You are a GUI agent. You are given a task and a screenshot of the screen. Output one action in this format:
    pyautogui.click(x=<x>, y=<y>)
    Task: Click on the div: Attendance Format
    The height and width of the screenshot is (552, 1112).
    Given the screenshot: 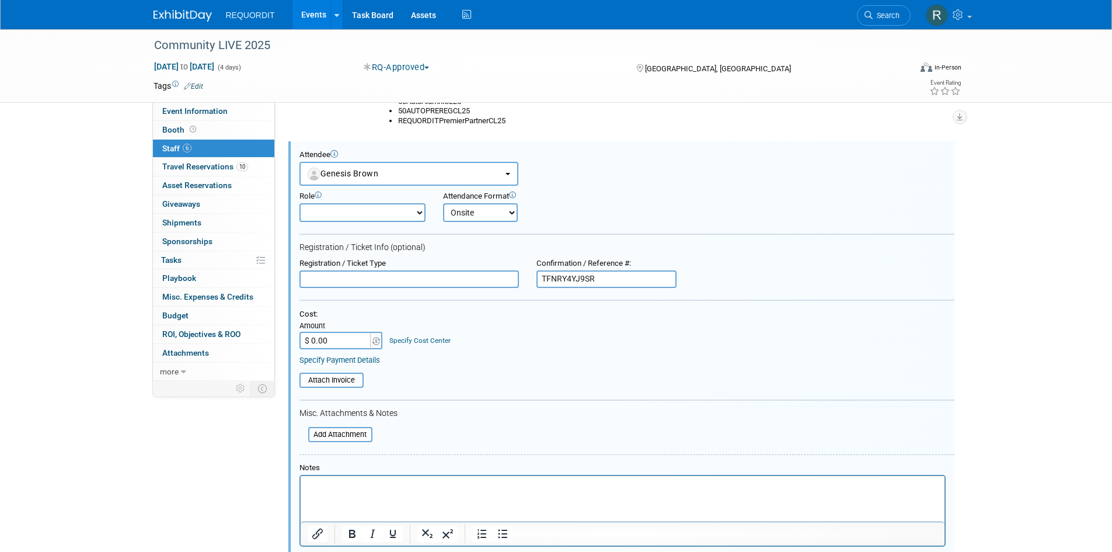 What is the action you would take?
    pyautogui.click(x=518, y=196)
    